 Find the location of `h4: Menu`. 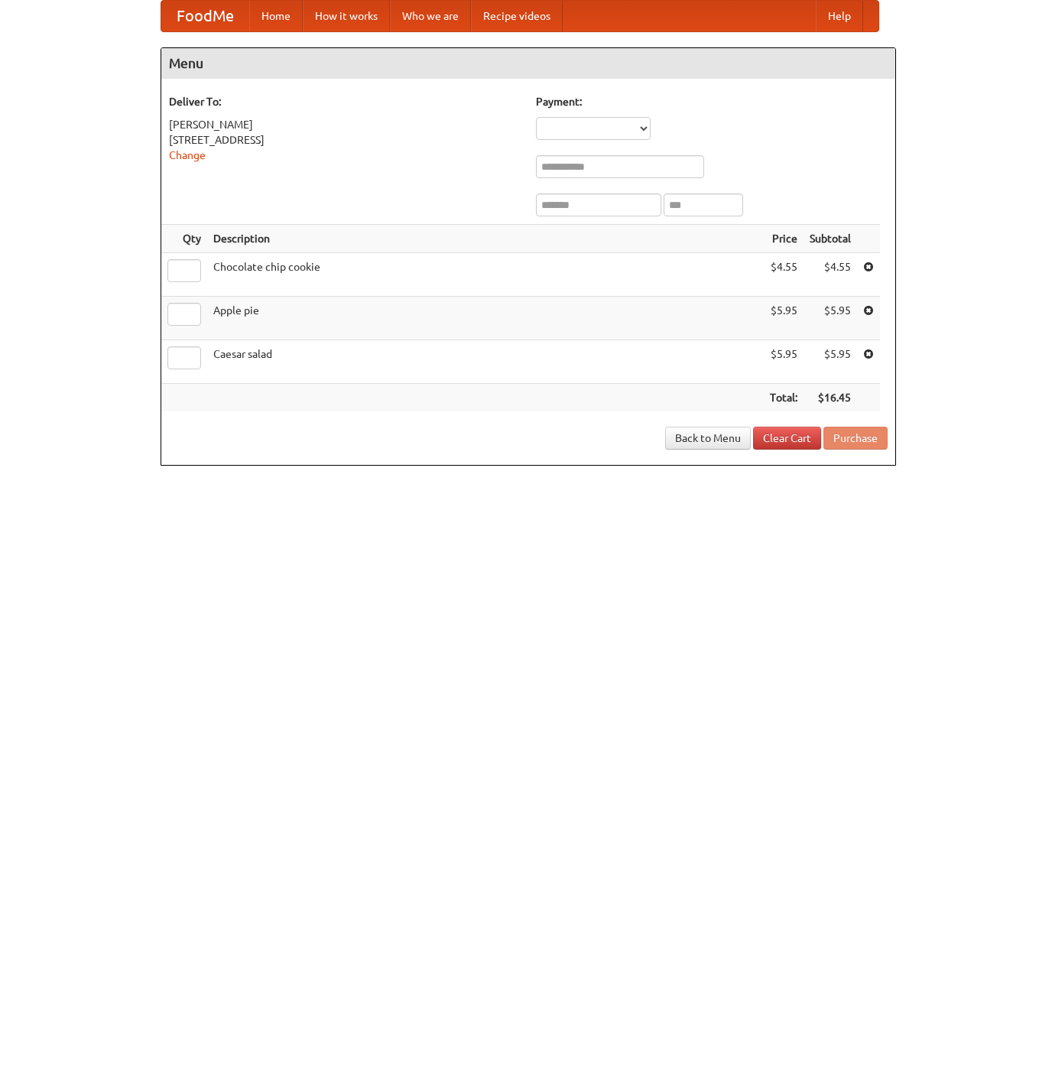

h4: Menu is located at coordinates (528, 63).